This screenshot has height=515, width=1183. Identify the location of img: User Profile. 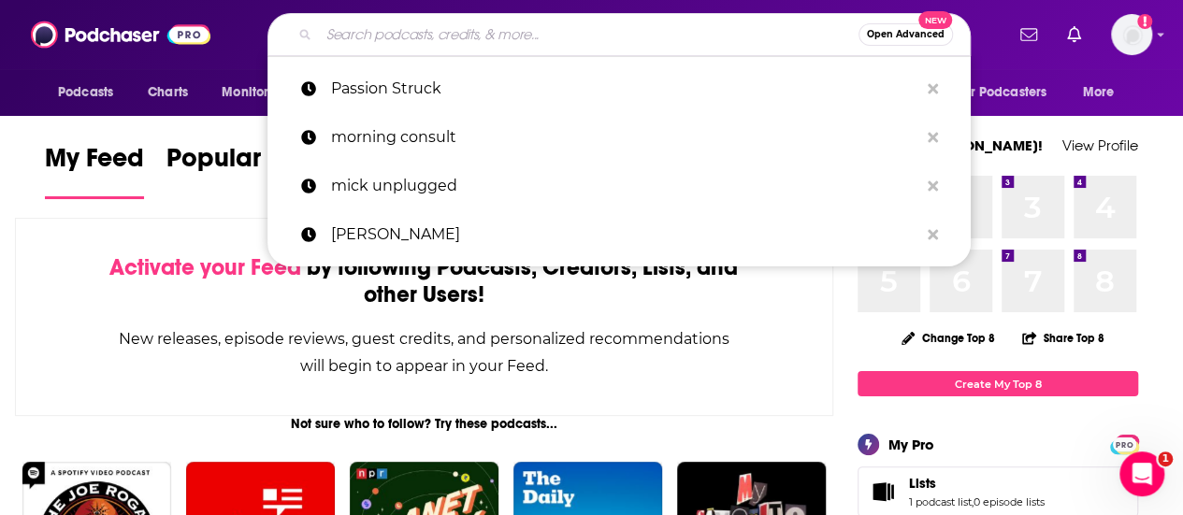
(1131, 35).